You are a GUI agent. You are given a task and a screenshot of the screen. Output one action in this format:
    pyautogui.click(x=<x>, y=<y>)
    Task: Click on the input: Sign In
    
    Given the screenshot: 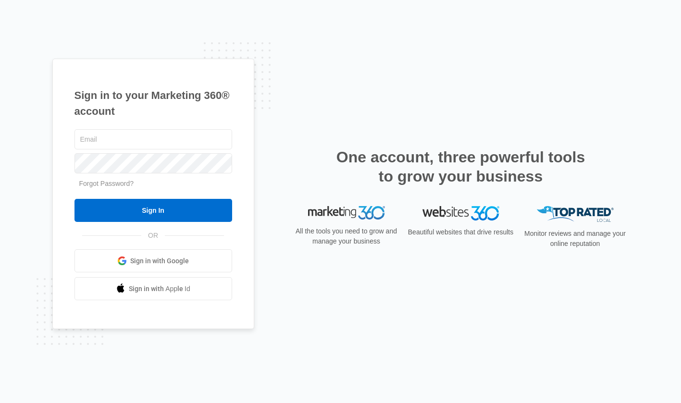 What is the action you would take?
    pyautogui.click(x=153, y=210)
    